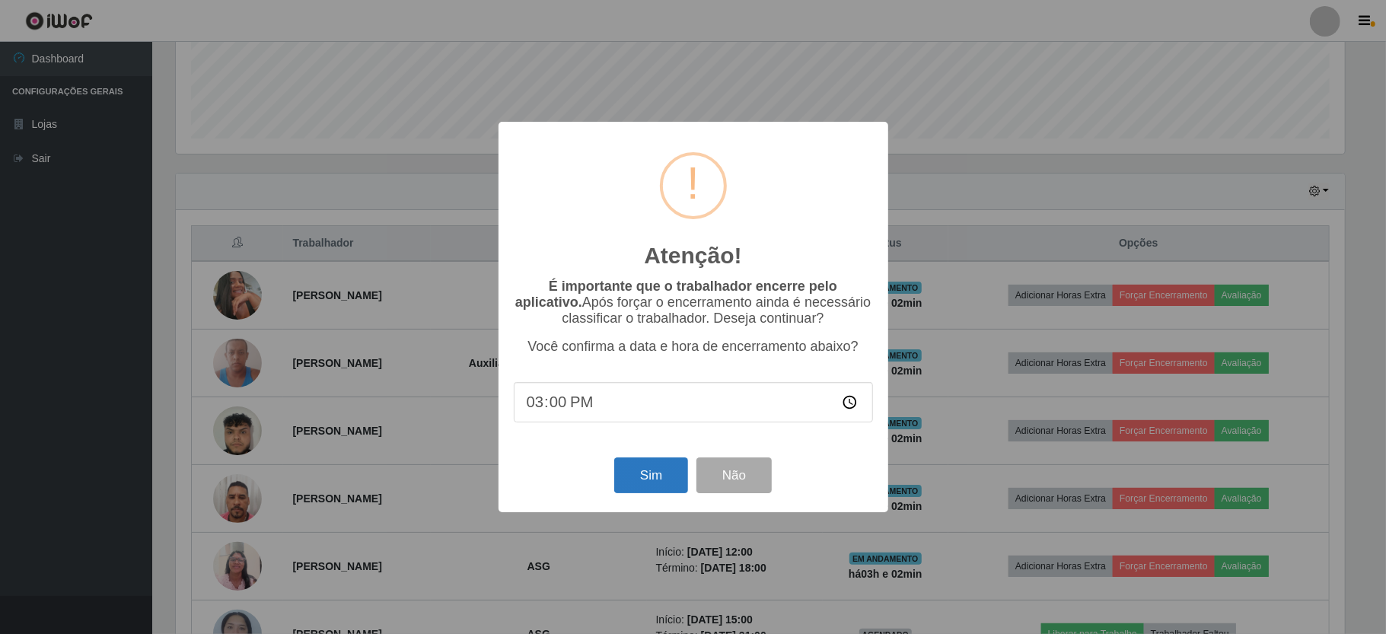 The width and height of the screenshot is (1386, 634). What do you see at coordinates (693, 256) in the screenshot?
I see `h2: Atenção!` at bounding box center [693, 256].